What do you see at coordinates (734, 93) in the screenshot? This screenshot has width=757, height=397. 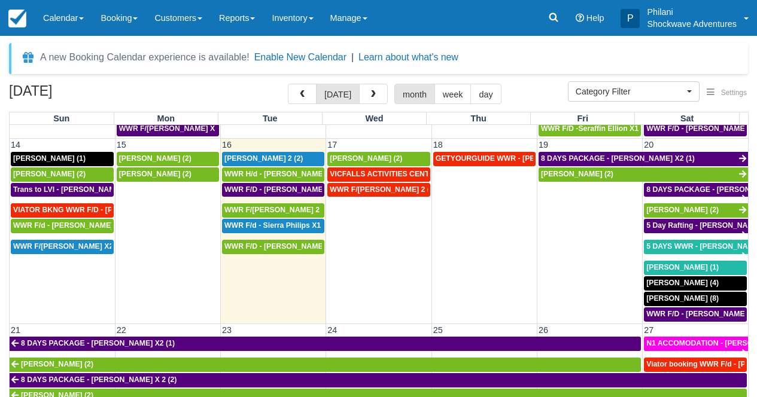 I see `span: Settings` at bounding box center [734, 93].